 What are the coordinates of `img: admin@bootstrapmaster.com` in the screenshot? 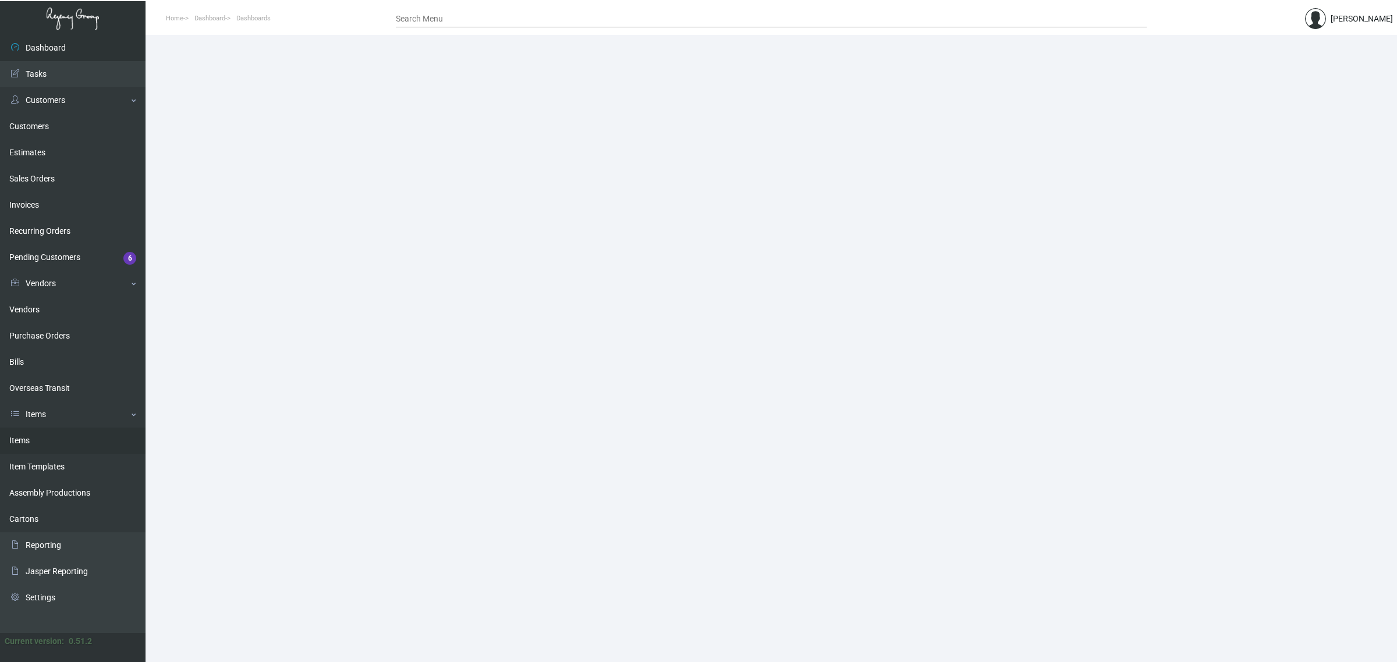 It's located at (1315, 19).